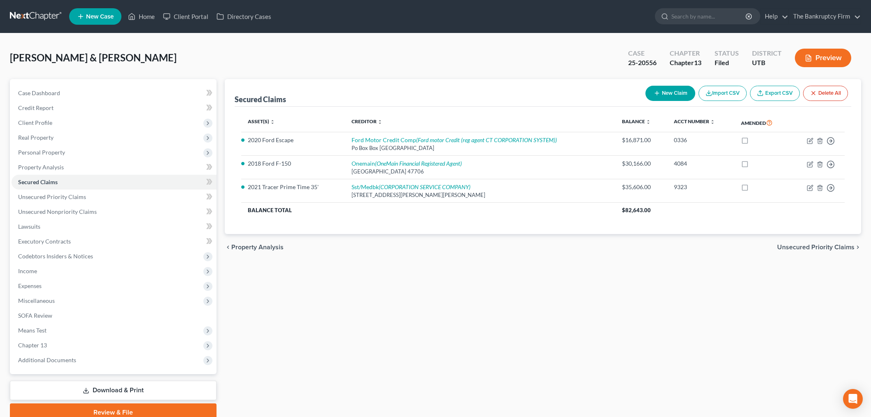 This screenshot has width=871, height=417. Describe the element at coordinates (428, 210) in the screenshot. I see `th: Balance Total` at that location.